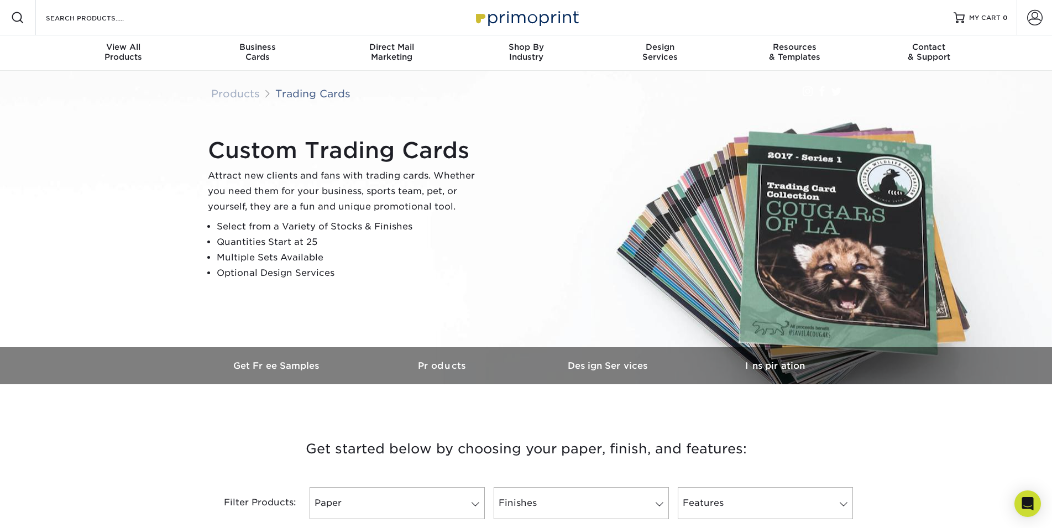 This screenshot has height=528, width=1052. What do you see at coordinates (775, 365) in the screenshot?
I see `h3: Inspiration` at bounding box center [775, 365].